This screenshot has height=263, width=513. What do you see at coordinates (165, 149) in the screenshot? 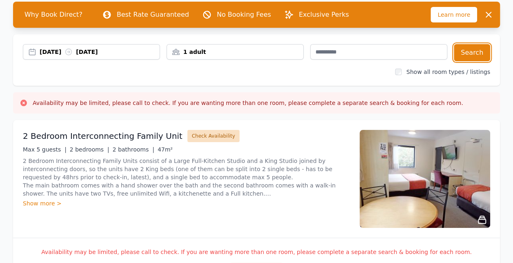
I see `span: 47m²` at bounding box center [165, 149].